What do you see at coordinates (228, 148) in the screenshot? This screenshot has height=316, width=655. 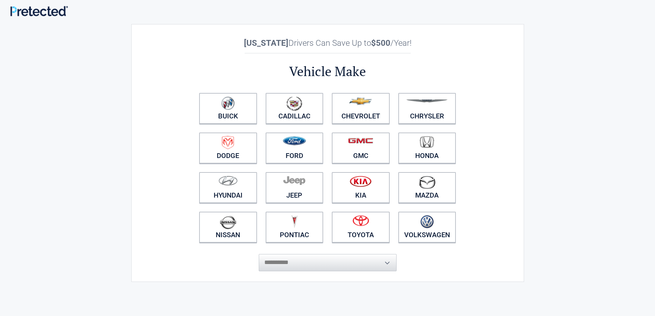 I see `a: Dodge` at bounding box center [228, 148].